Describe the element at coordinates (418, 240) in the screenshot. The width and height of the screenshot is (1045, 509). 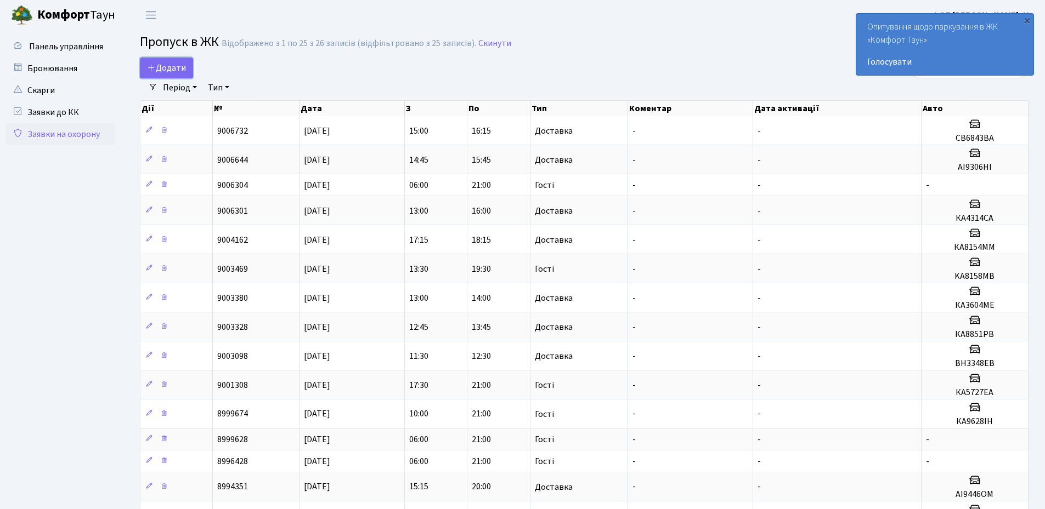
I see `span: 17:15` at that location.